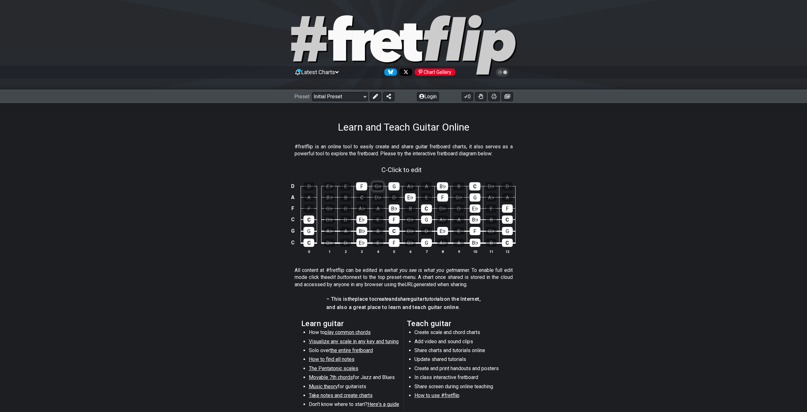  I want to click on th: 12, so click(507, 252).